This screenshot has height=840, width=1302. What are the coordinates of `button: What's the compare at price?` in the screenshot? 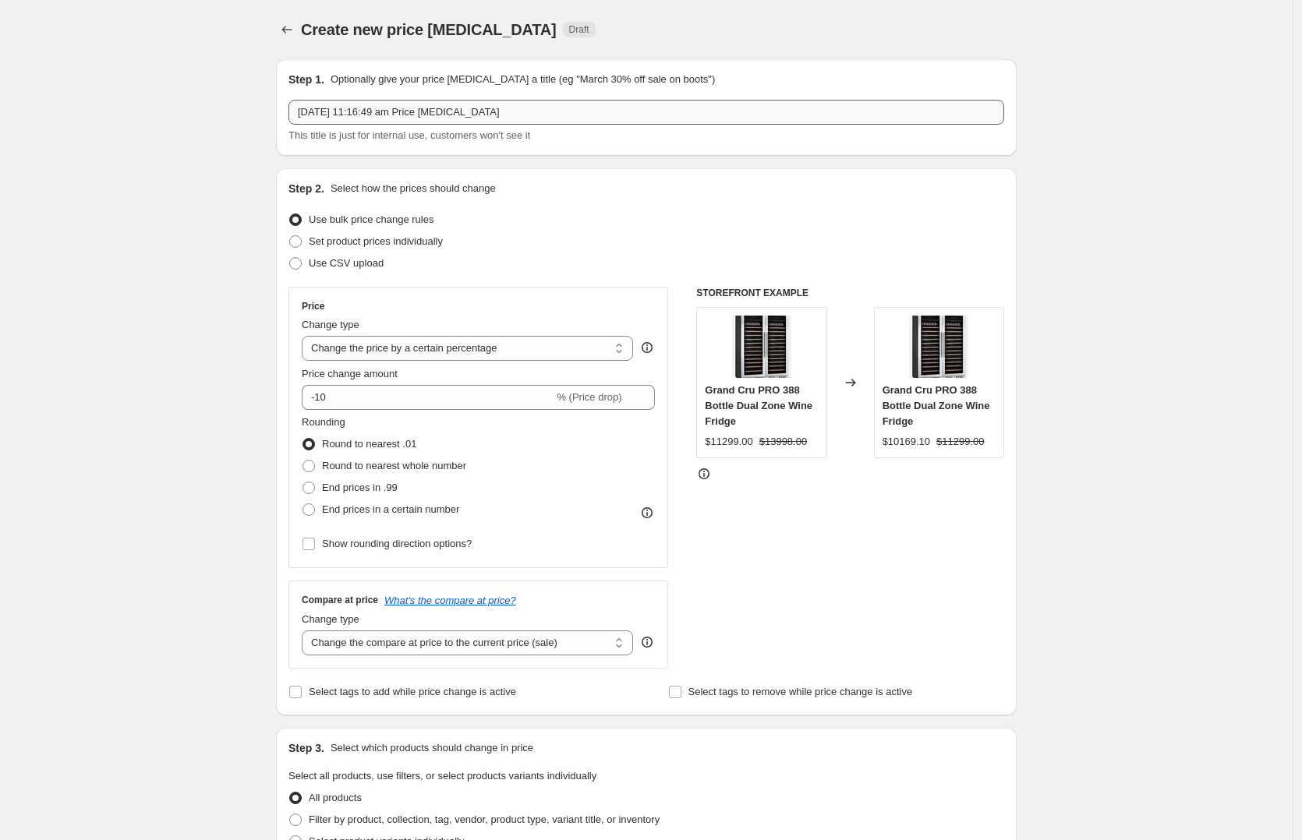 It's located at (450, 600).